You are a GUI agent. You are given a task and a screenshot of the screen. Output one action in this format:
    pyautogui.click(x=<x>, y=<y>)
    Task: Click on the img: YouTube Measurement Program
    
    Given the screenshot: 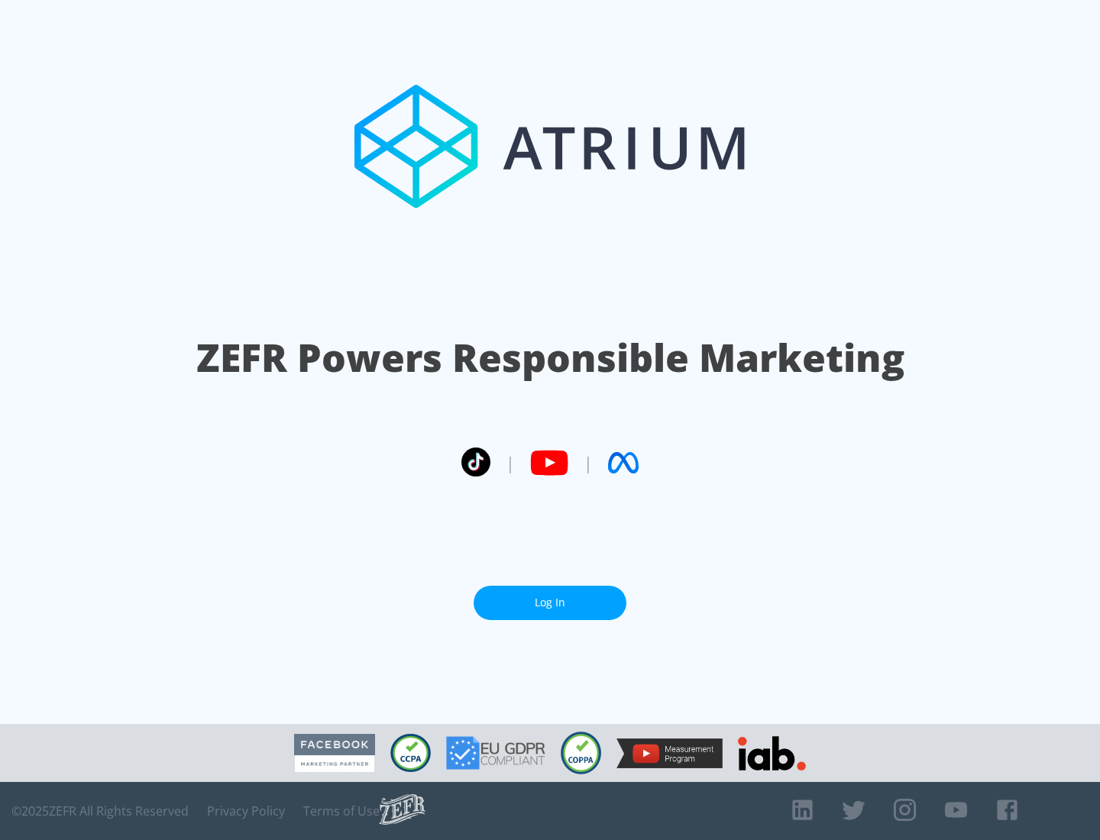 What is the action you would take?
    pyautogui.click(x=669, y=753)
    